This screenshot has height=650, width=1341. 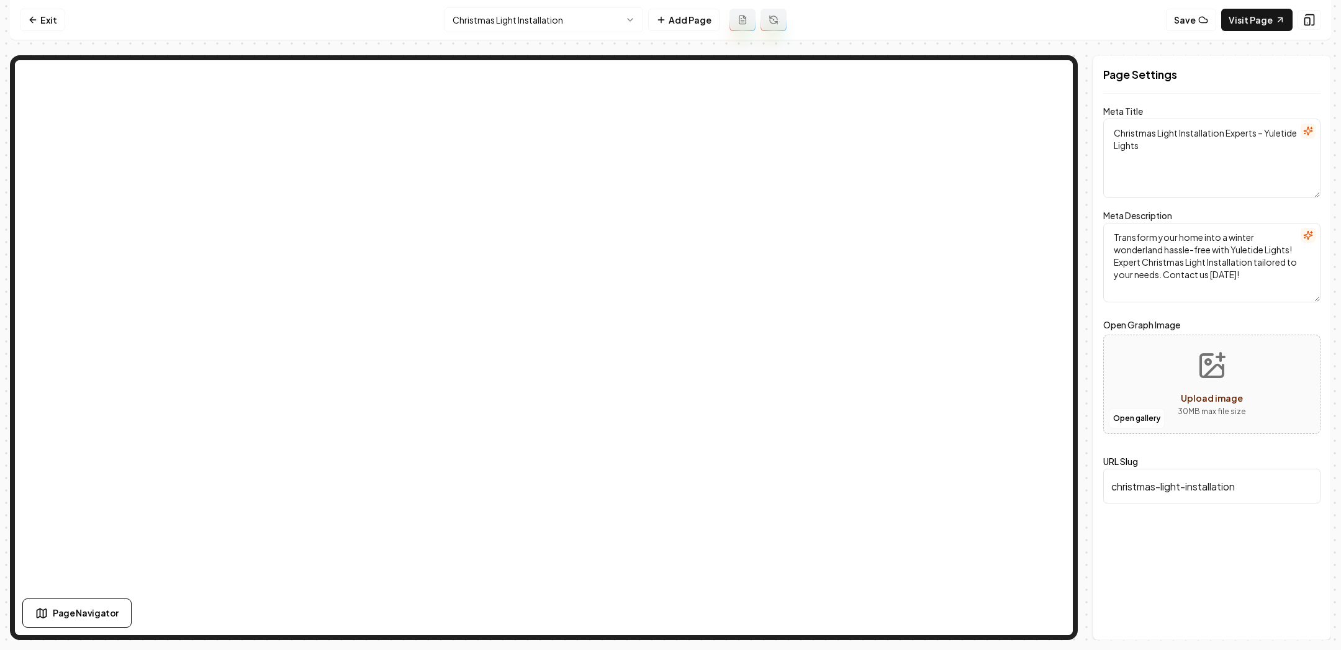 I want to click on label: Meta Title, so click(x=1123, y=111).